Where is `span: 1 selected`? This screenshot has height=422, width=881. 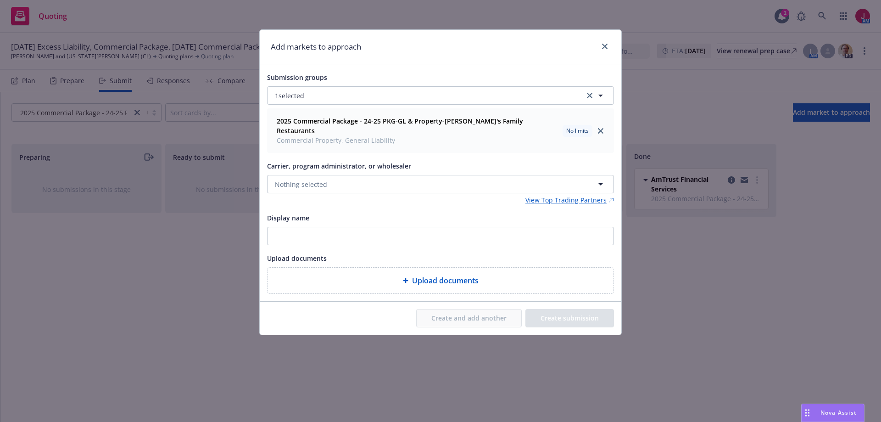
span: 1 selected is located at coordinates (290, 95).